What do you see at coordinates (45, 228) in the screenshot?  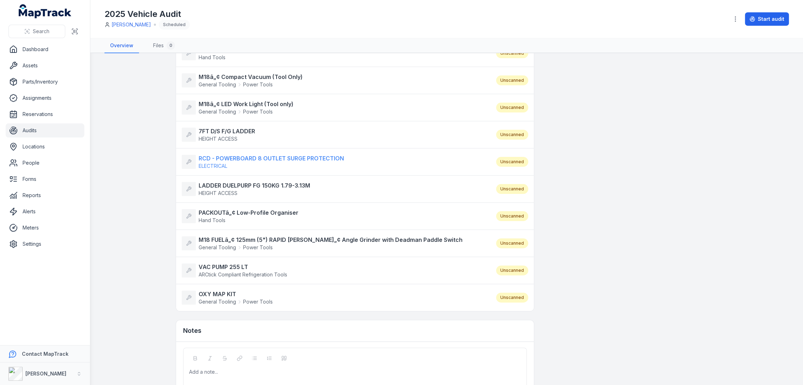 I see `a: Meters` at bounding box center [45, 228].